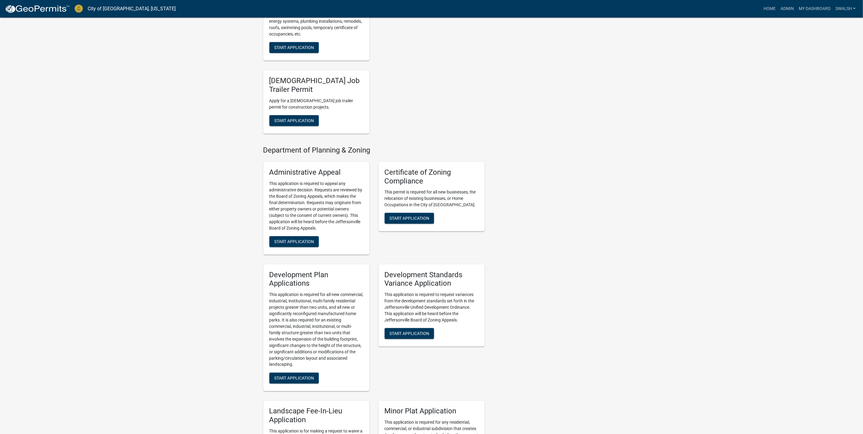 Image resolution: width=863 pixels, height=434 pixels. I want to click on p: This application is required to request variances from the development standards set forth in the..., so click(432, 307).